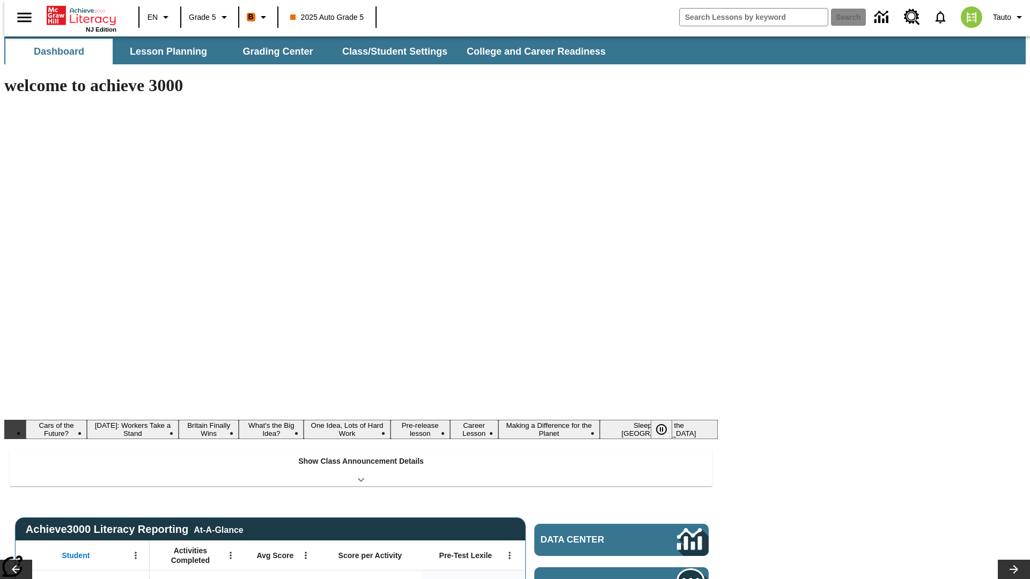 The image size is (1030, 579). I want to click on input: search field, so click(753, 17).